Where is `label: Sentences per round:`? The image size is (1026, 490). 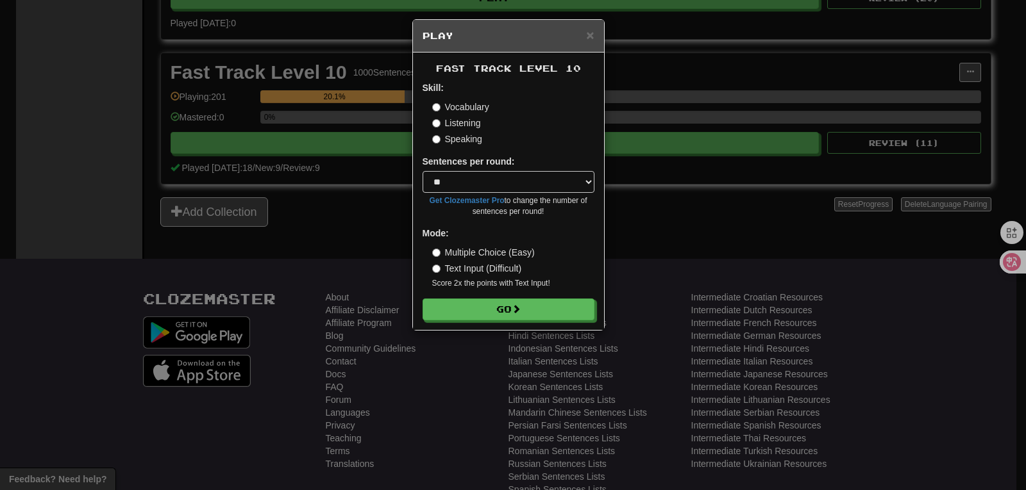 label: Sentences per round: is located at coordinates (469, 162).